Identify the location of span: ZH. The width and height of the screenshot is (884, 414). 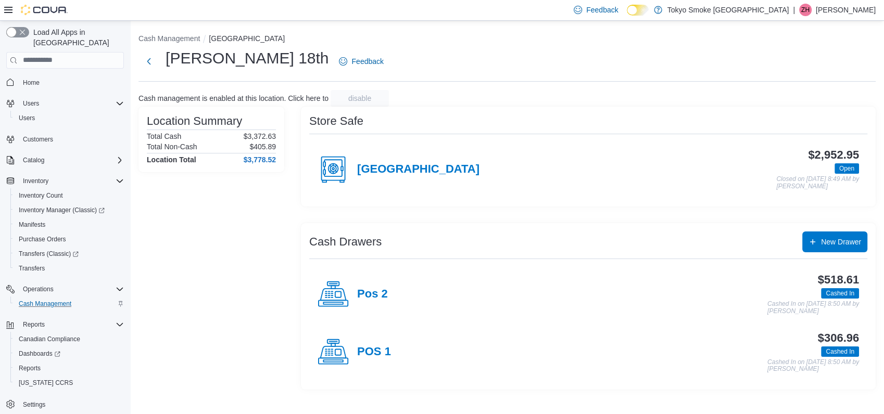
(805, 10).